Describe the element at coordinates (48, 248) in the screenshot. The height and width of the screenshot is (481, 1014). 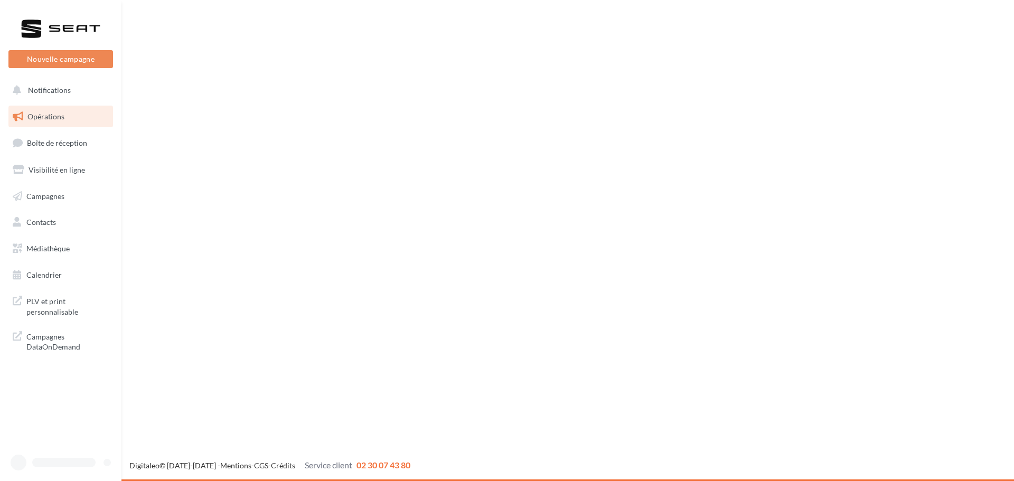
I see `span: Médiathèque` at that location.